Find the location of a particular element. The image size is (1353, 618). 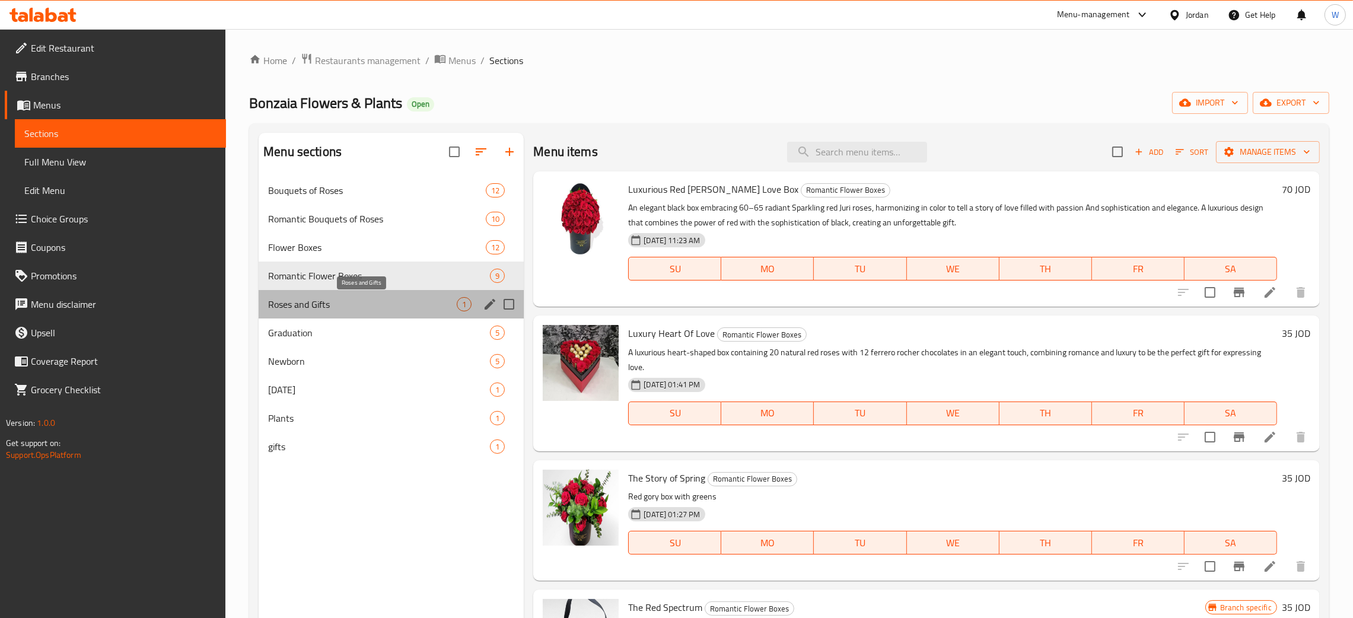

div: Plants is located at coordinates (379, 418).